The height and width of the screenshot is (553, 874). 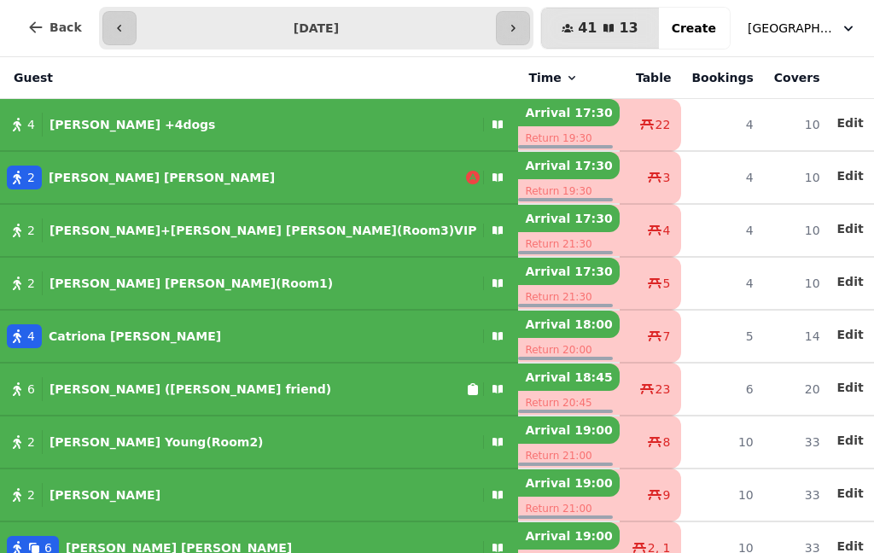 What do you see at coordinates (722, 389) in the screenshot?
I see `td: 6` at bounding box center [722, 389].